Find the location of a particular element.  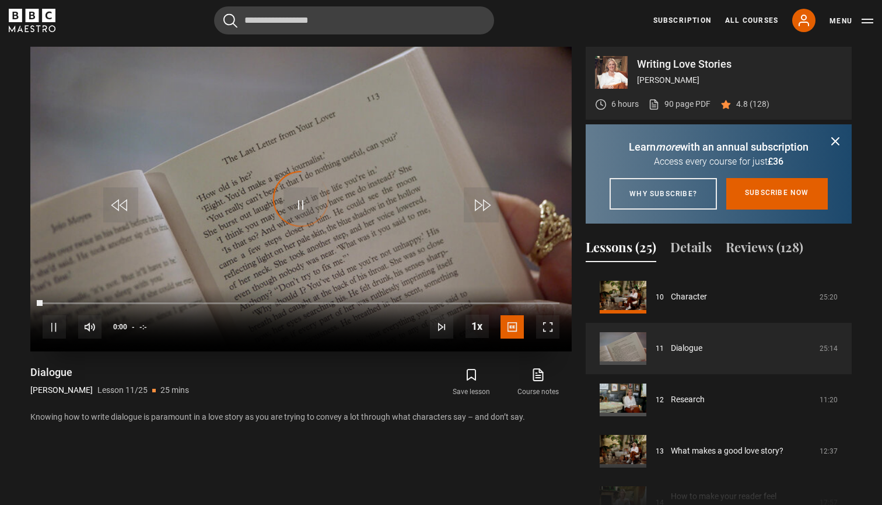

button: Next Lesson is located at coordinates (442, 327).